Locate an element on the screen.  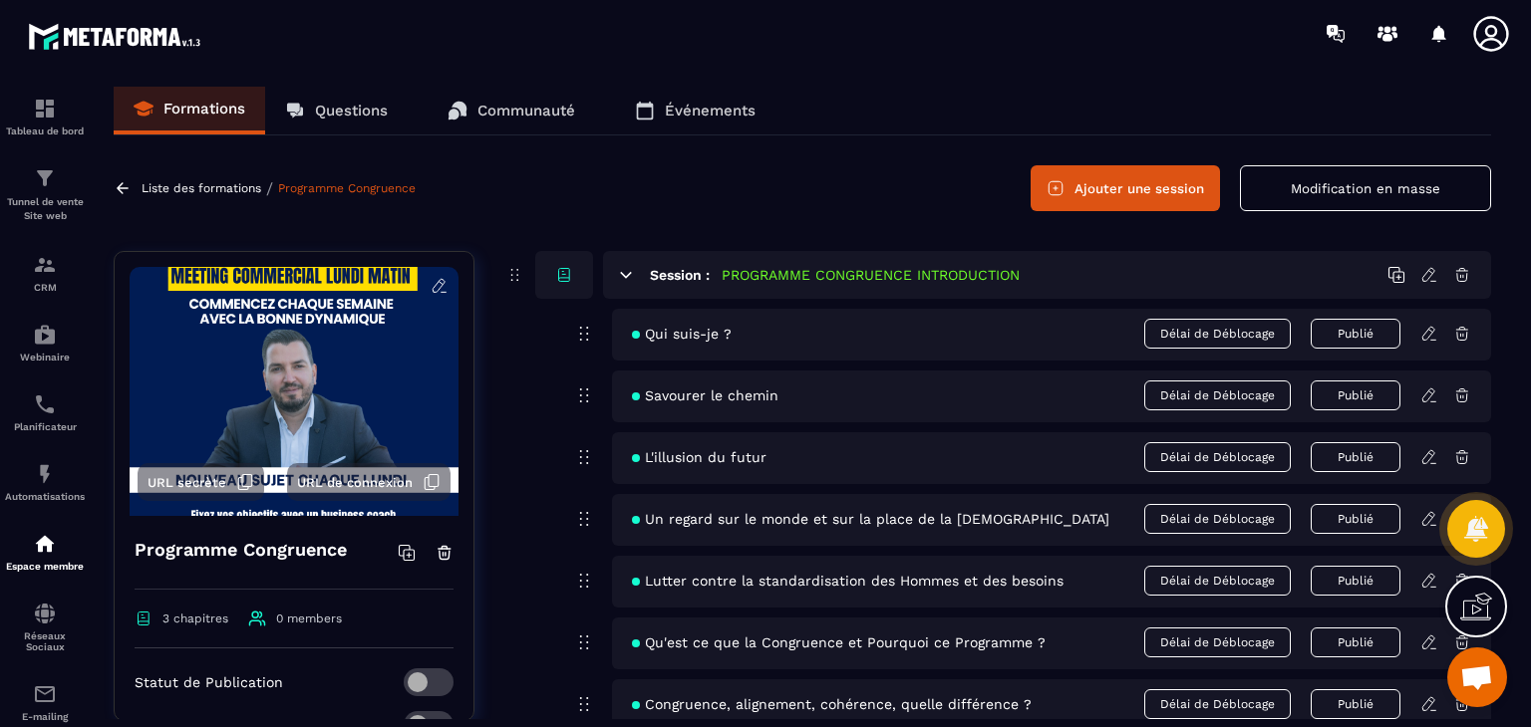
p: Formations is located at coordinates (204, 109).